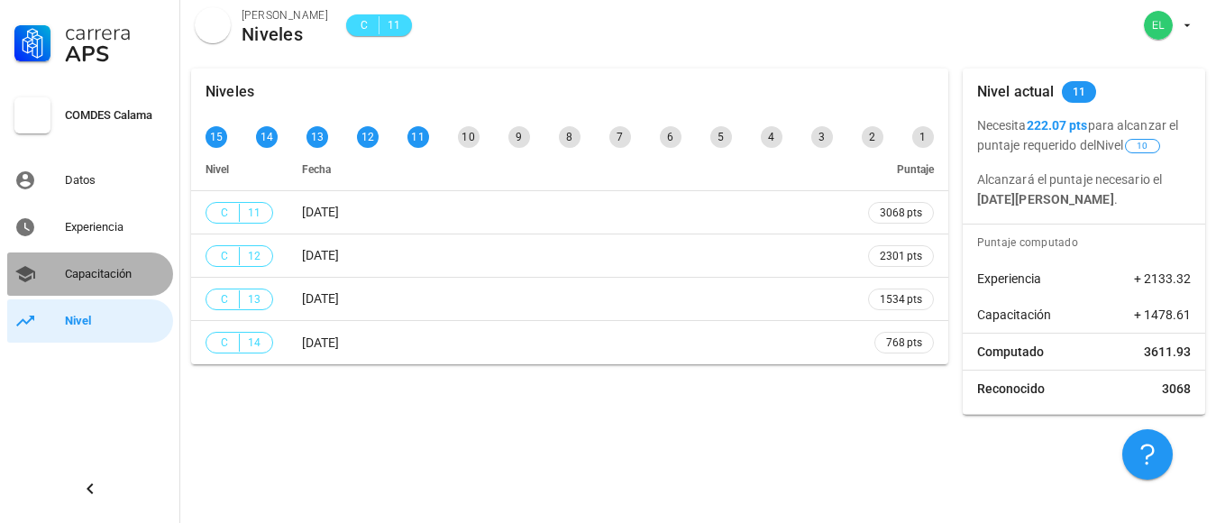  Describe the element at coordinates (915, 169) in the screenshot. I see `span: Puntaje` at that location.